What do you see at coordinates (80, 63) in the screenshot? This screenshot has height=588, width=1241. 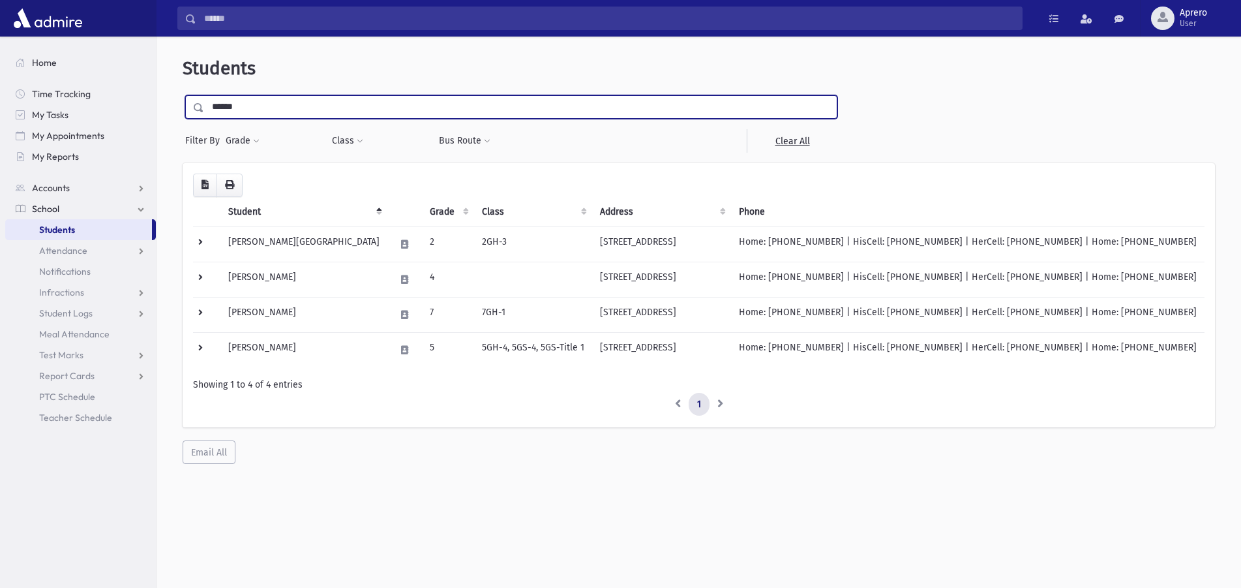 I see `a: Home` at bounding box center [80, 63].